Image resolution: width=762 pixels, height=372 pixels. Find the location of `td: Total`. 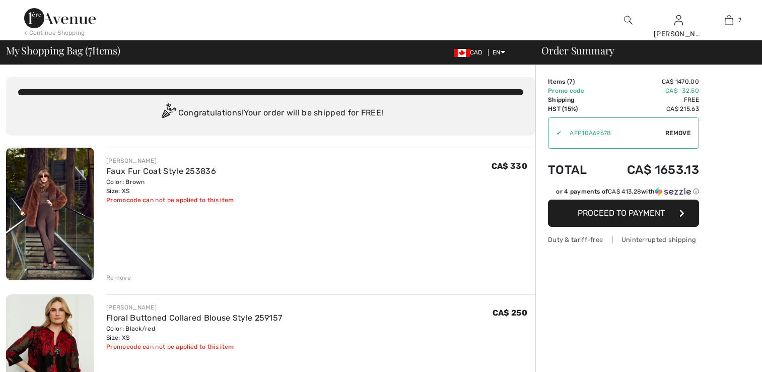

td: Total is located at coordinates (574, 170).